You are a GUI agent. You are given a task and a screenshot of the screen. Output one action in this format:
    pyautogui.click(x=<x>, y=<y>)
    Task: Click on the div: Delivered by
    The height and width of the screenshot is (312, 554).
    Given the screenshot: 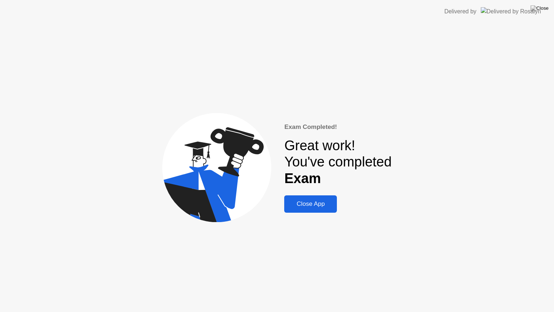 What is the action you would take?
    pyautogui.click(x=460, y=12)
    